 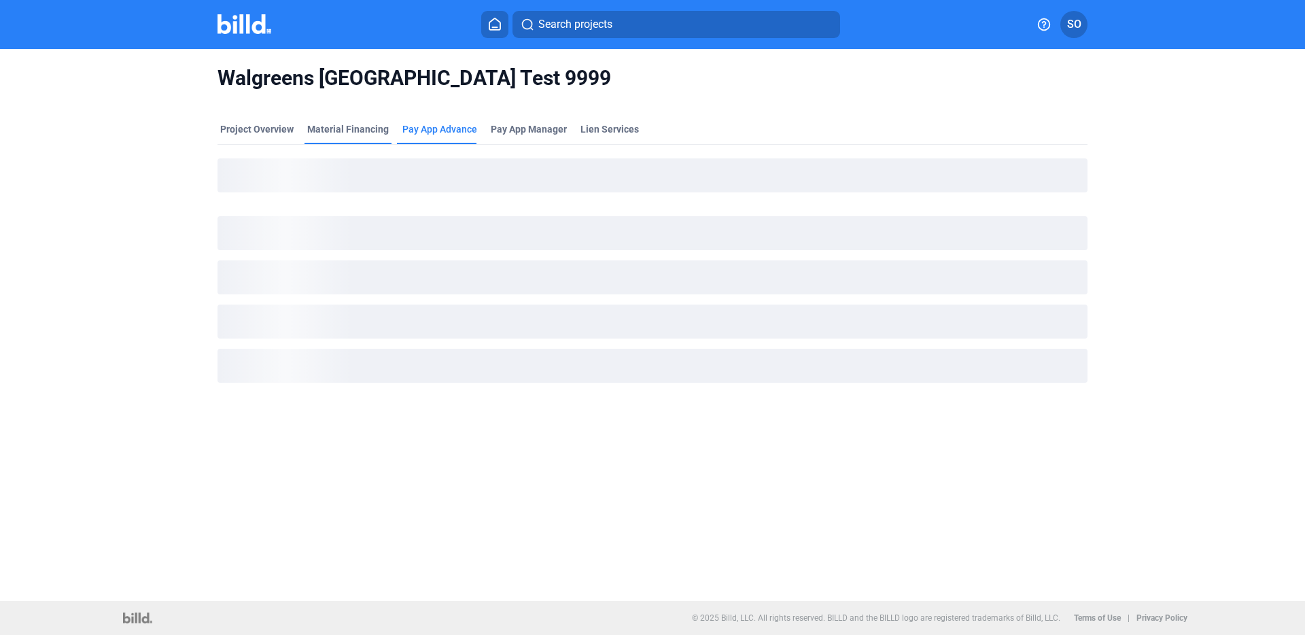 I want to click on b: Terms of Use, so click(x=1097, y=618).